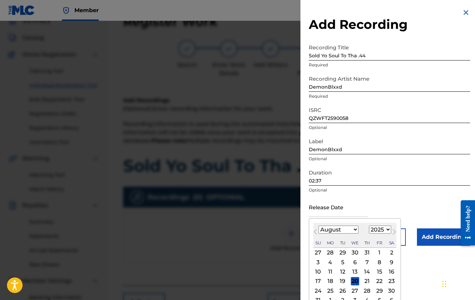 The width and height of the screenshot is (475, 300). Describe the element at coordinates (330, 243) in the screenshot. I see `div: Monday` at that location.